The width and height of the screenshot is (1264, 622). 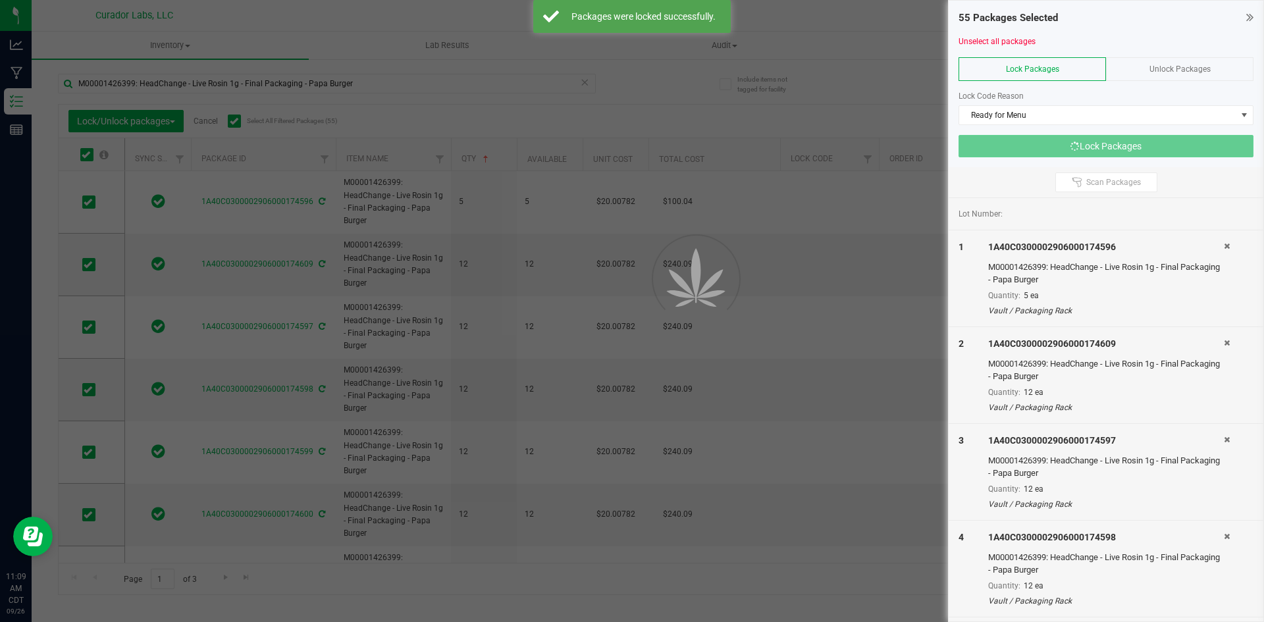 What do you see at coordinates (961, 247) in the screenshot?
I see `span: 1` at bounding box center [961, 247].